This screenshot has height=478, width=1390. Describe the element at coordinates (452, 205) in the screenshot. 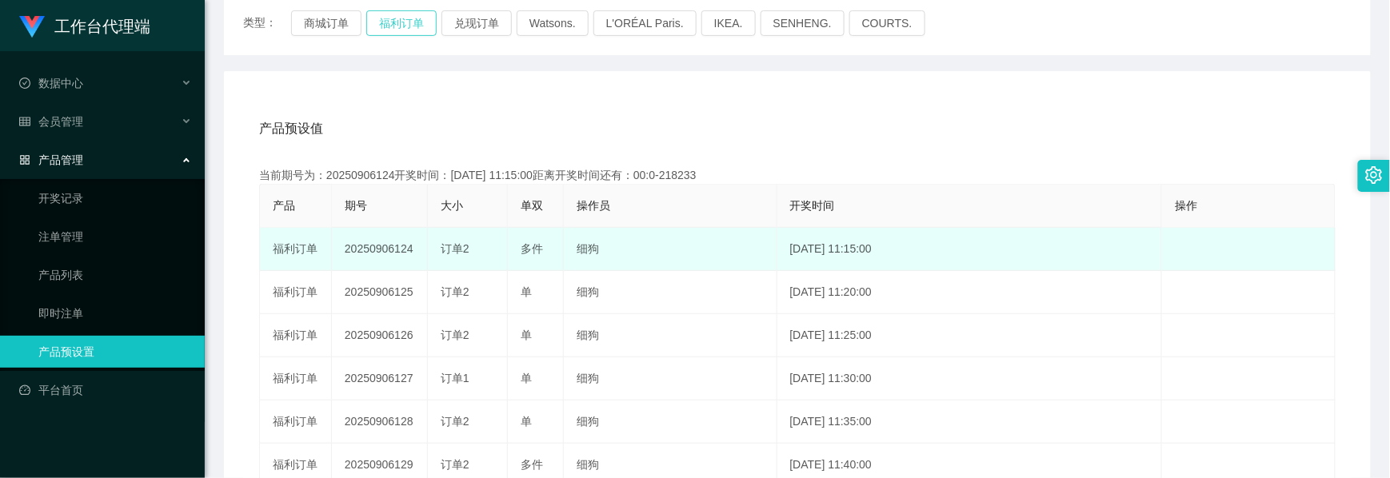

I see `span: 大小` at that location.